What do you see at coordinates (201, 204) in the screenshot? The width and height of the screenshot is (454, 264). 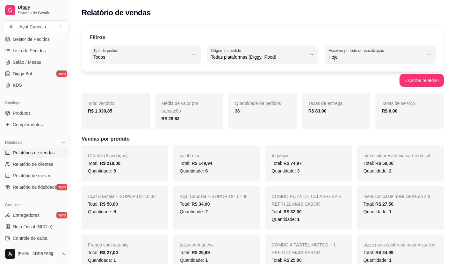 I see `span: R$ 34,00` at bounding box center [201, 204].